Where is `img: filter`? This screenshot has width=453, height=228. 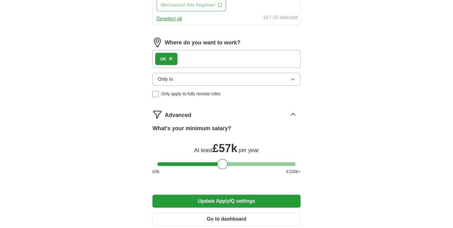 img: filter is located at coordinates (157, 115).